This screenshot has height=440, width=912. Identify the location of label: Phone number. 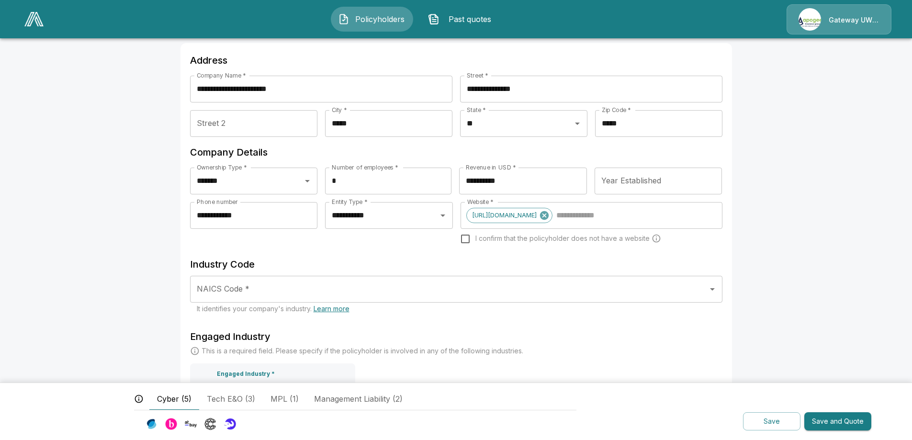
(217, 202).